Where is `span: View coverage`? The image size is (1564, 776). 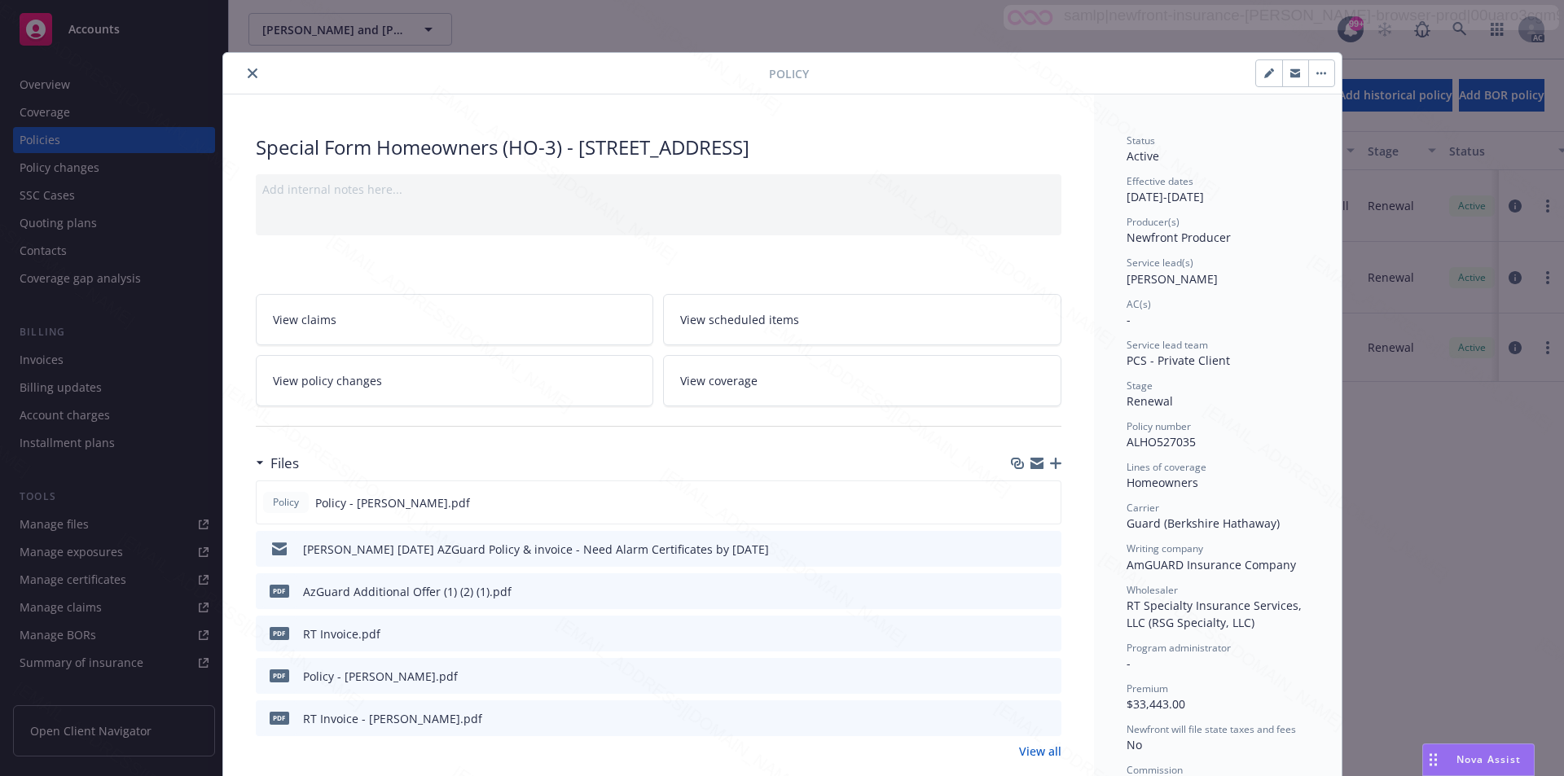
span: View coverage is located at coordinates (718, 380).